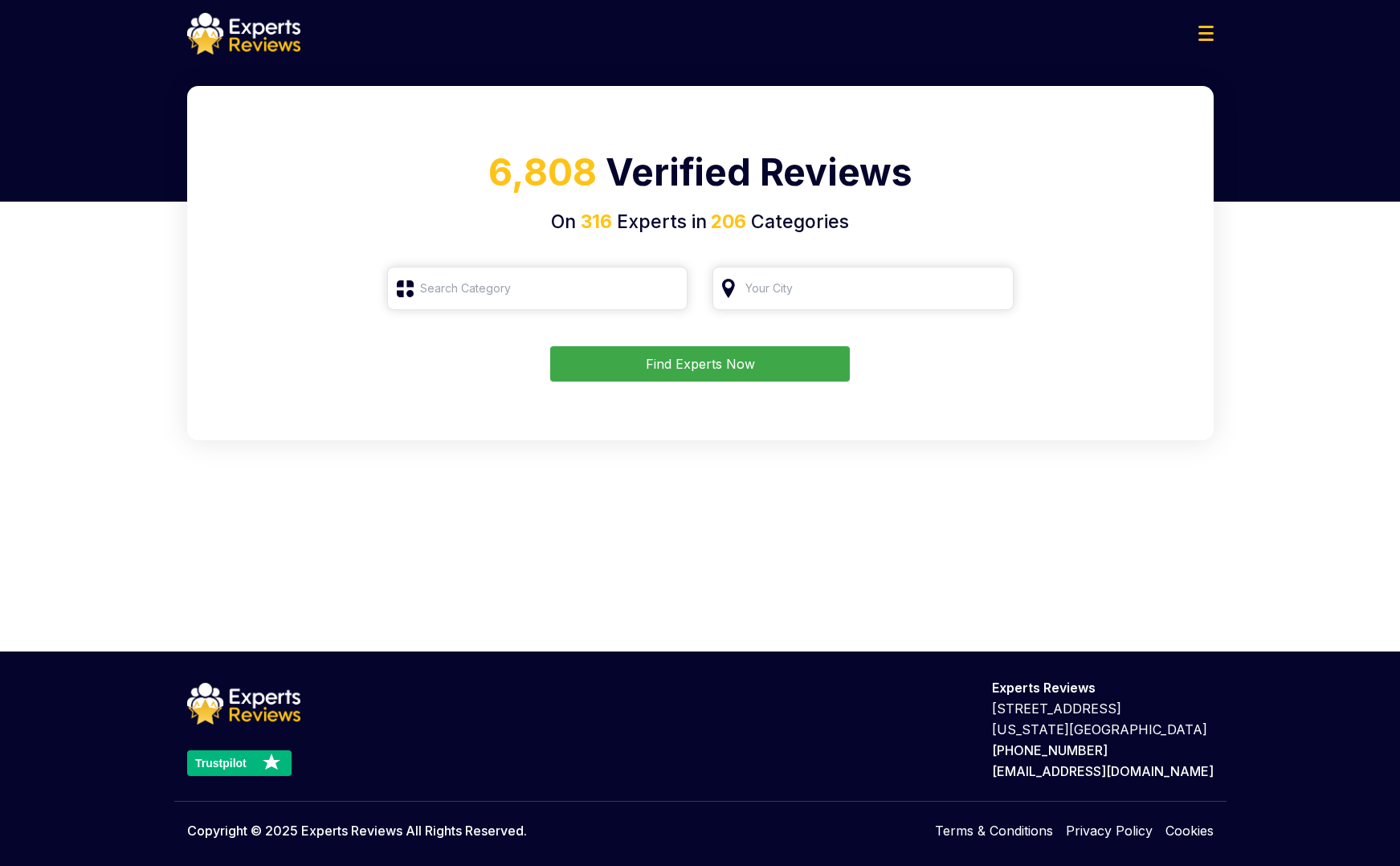 The image size is (1400, 866). Describe the element at coordinates (726, 221) in the screenshot. I see `span: 206` at that location.